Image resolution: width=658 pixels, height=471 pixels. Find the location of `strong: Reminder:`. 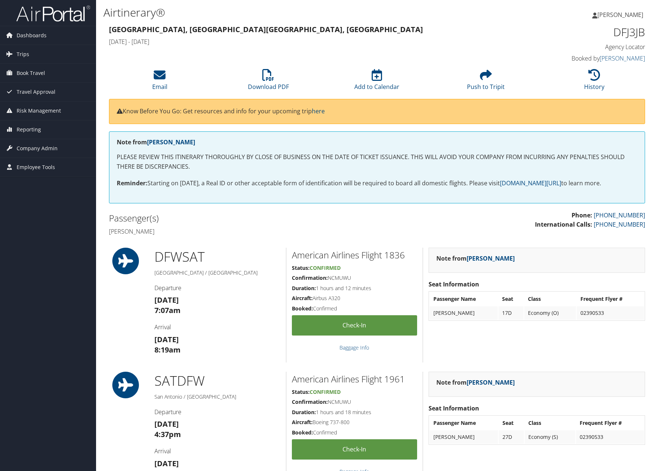

strong: Reminder: is located at coordinates (132, 183).